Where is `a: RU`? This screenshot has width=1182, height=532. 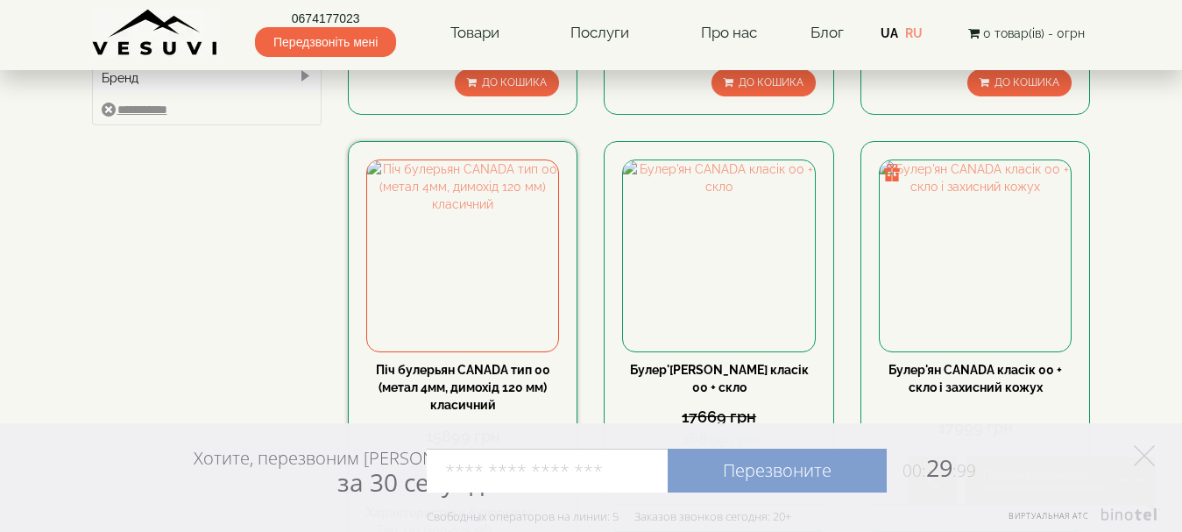
a: RU is located at coordinates (914, 33).